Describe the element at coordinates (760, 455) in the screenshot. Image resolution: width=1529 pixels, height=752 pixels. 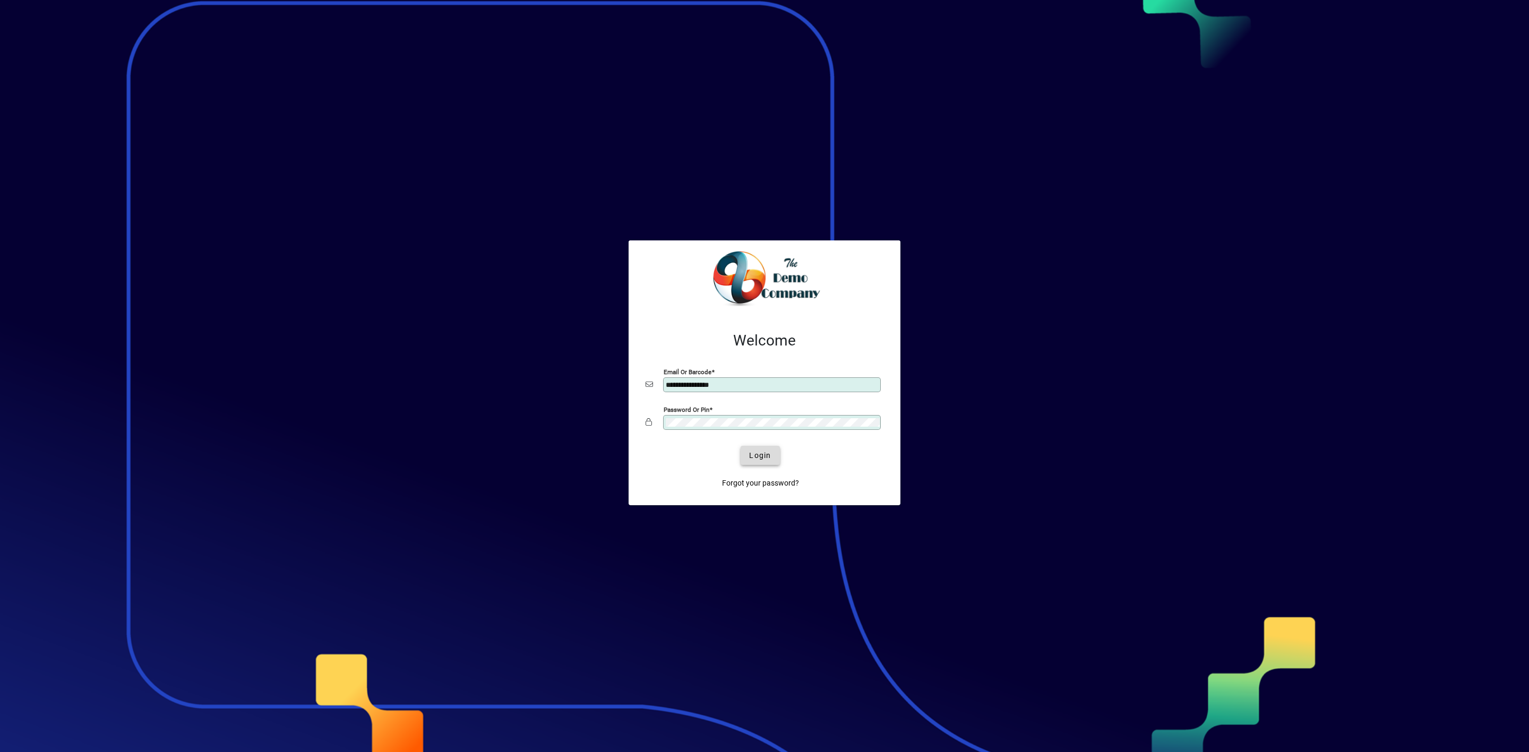
I see `span: Login` at that location.